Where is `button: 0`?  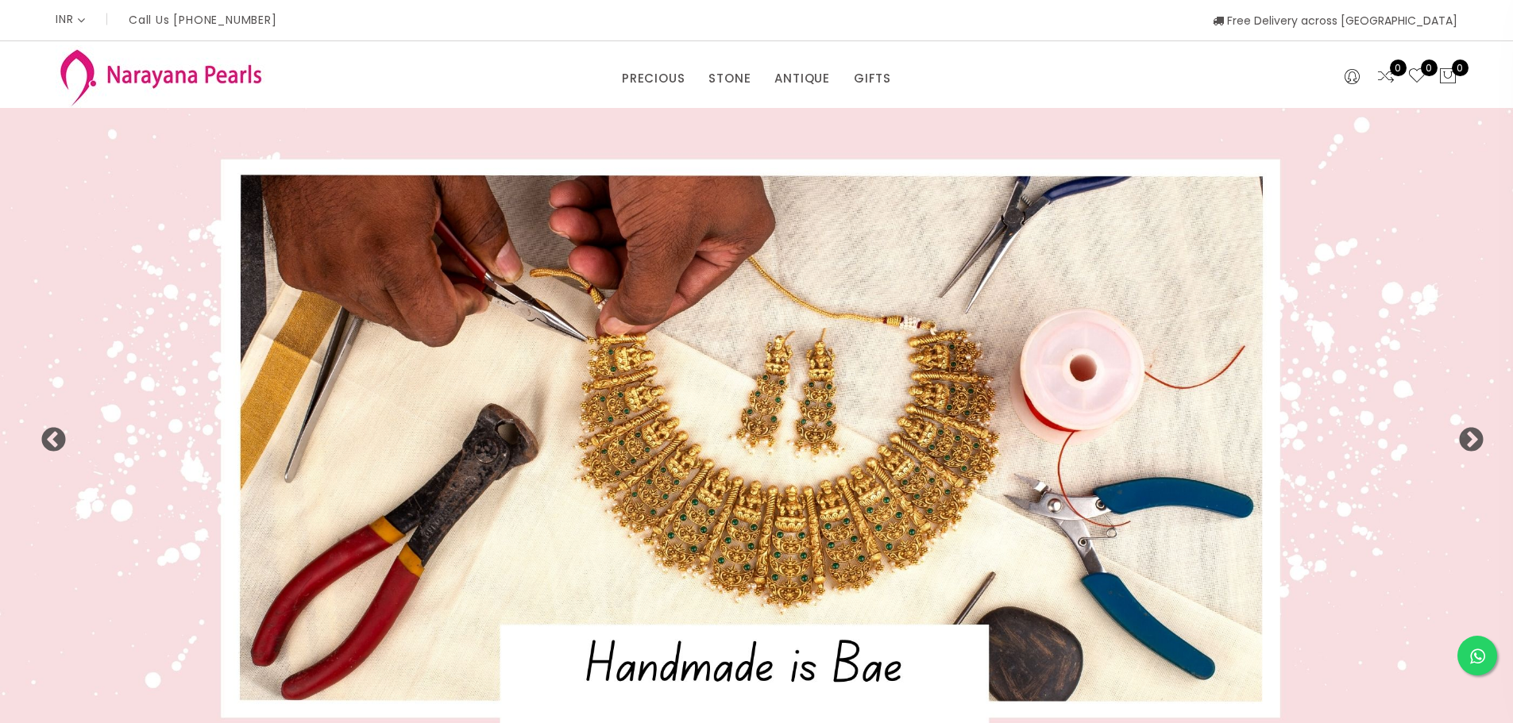
button: 0 is located at coordinates (1448, 77).